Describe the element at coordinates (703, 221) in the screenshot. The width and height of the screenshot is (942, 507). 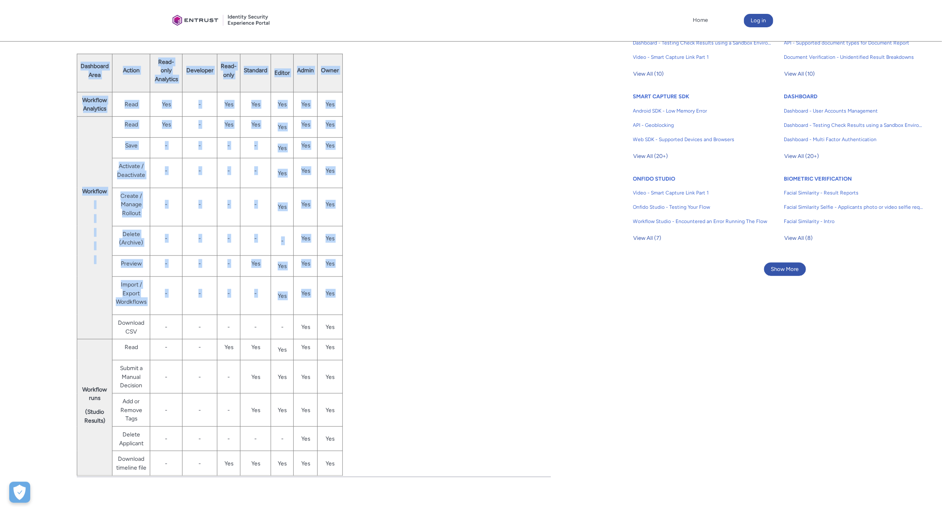
I see `a: Workflow Studio - Encountered an Error Running The Flow` at that location.